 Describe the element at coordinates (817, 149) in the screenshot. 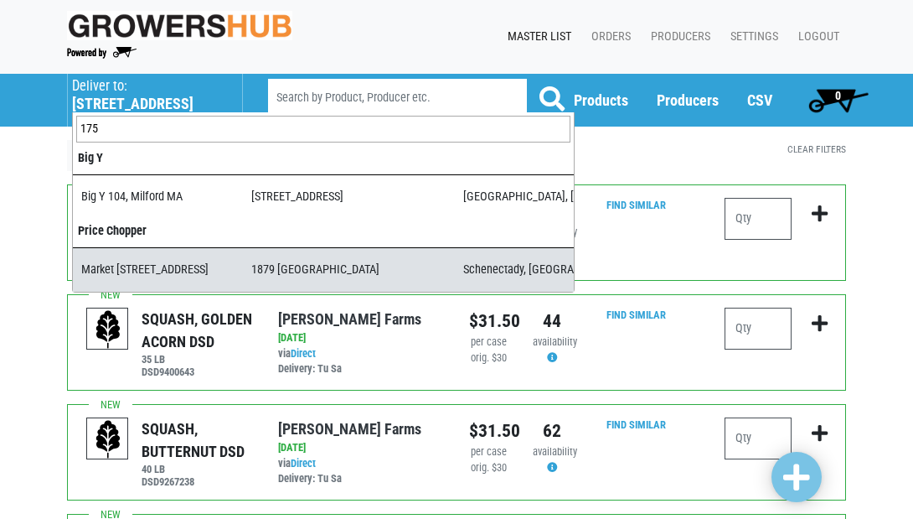

I see `a: Clear Filters` at that location.